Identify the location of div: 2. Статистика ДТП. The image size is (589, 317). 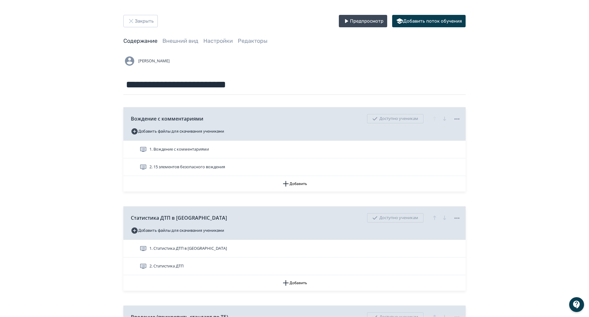
(294, 266).